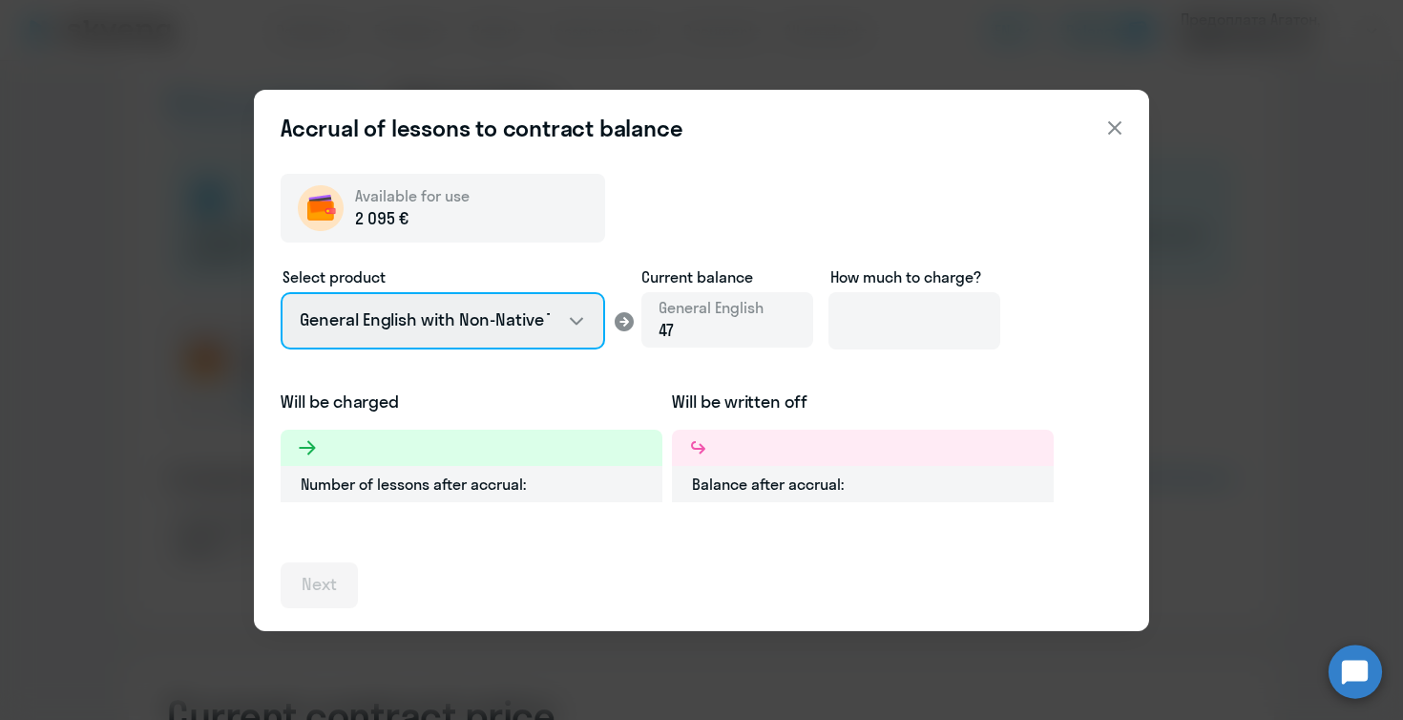 This screenshot has height=720, width=1403. Describe the element at coordinates (711, 307) in the screenshot. I see `span: General English` at that location.